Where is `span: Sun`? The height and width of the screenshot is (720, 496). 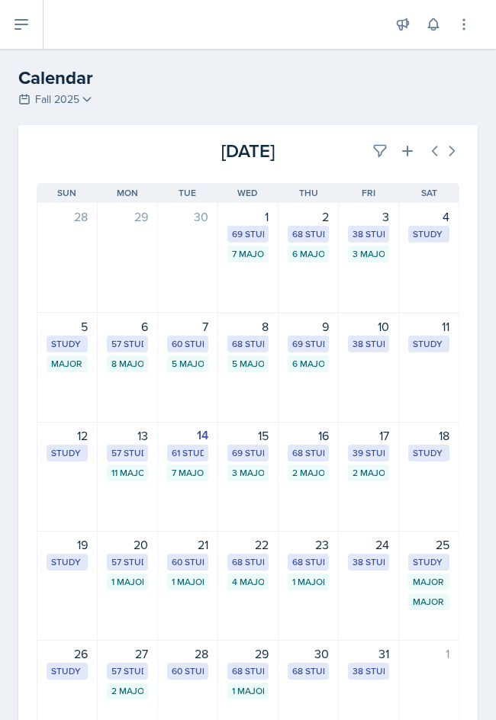
span: Sun is located at coordinates (66, 193).